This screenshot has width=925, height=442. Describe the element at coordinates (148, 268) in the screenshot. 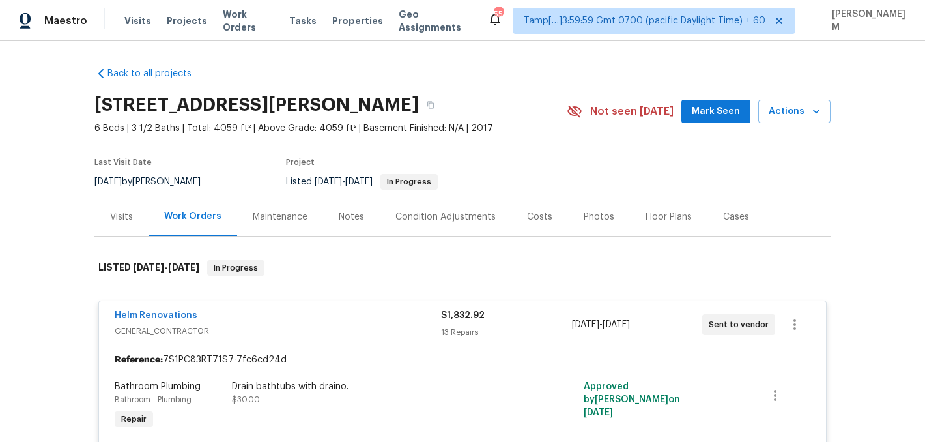

I see `h6: LISTED` at that location.